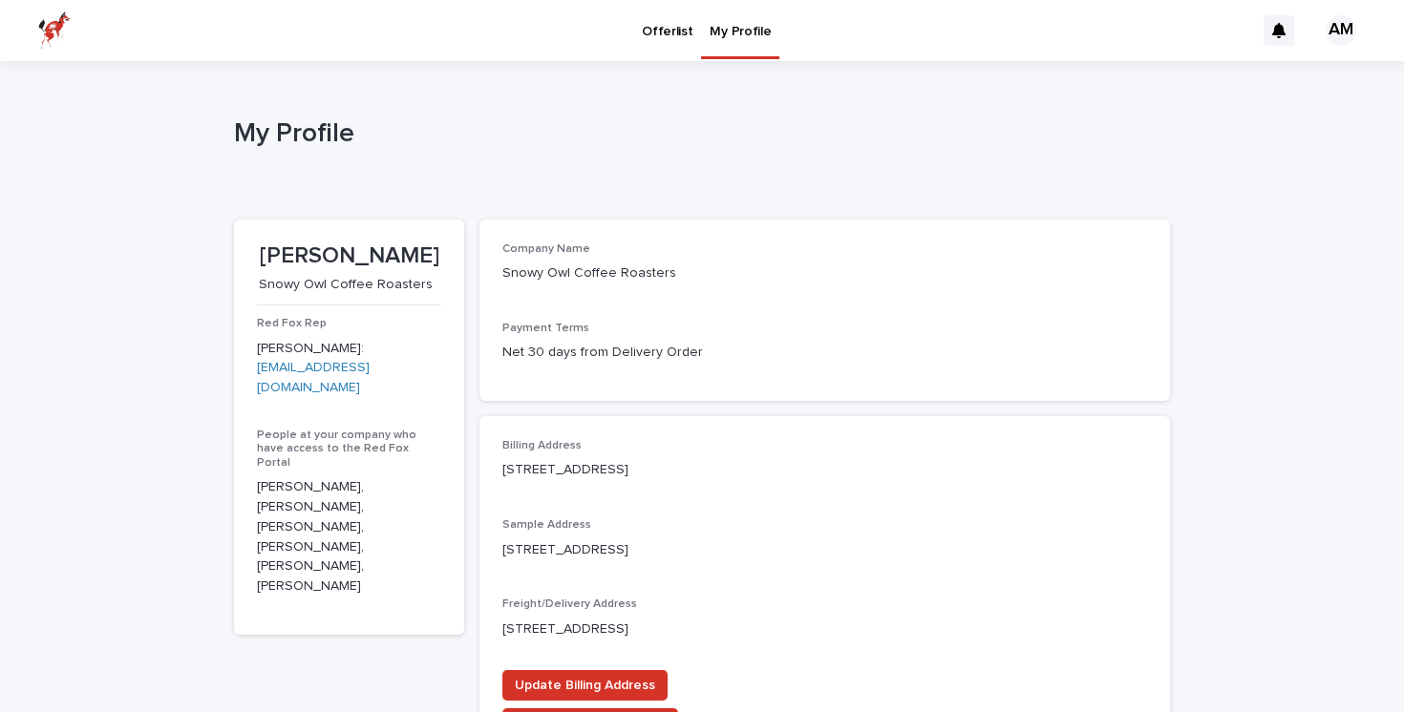  I want to click on span: Payment Terms, so click(545, 328).